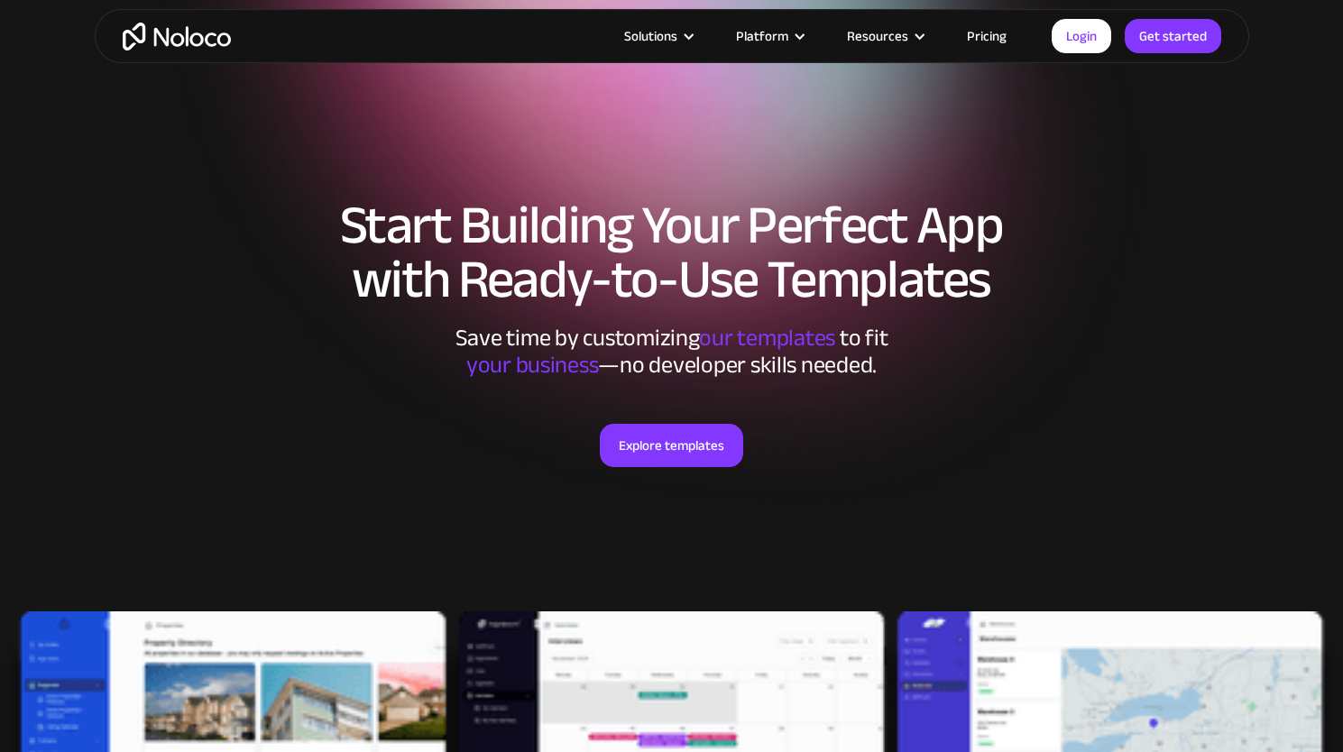 The height and width of the screenshot is (752, 1343). I want to click on span: your business, so click(532, 364).